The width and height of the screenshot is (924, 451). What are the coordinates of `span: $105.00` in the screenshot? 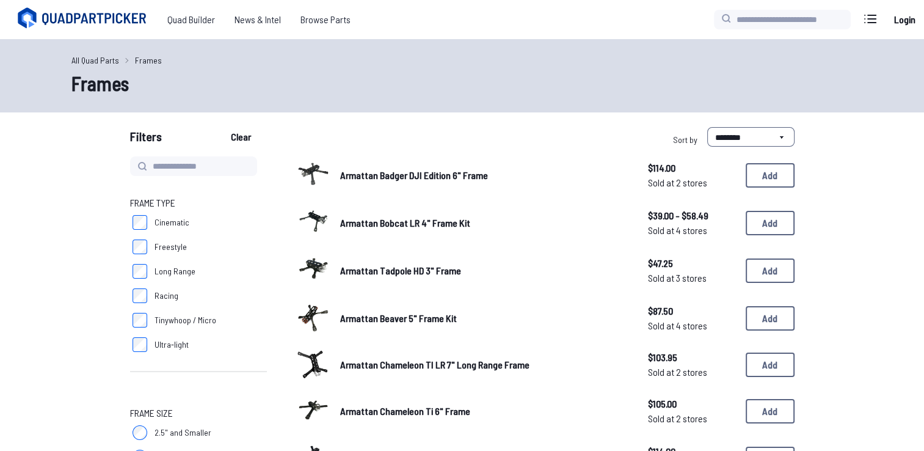 It's located at (692, 404).